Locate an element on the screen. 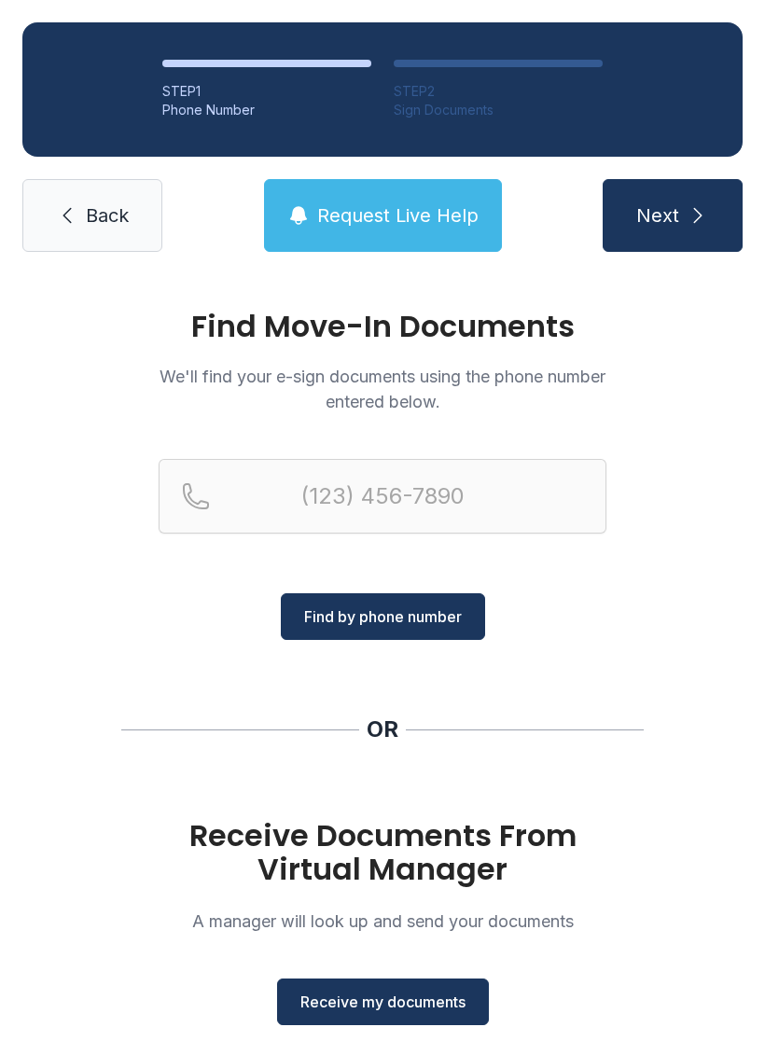 The height and width of the screenshot is (1055, 765). span: Find by phone number is located at coordinates (382, 616).